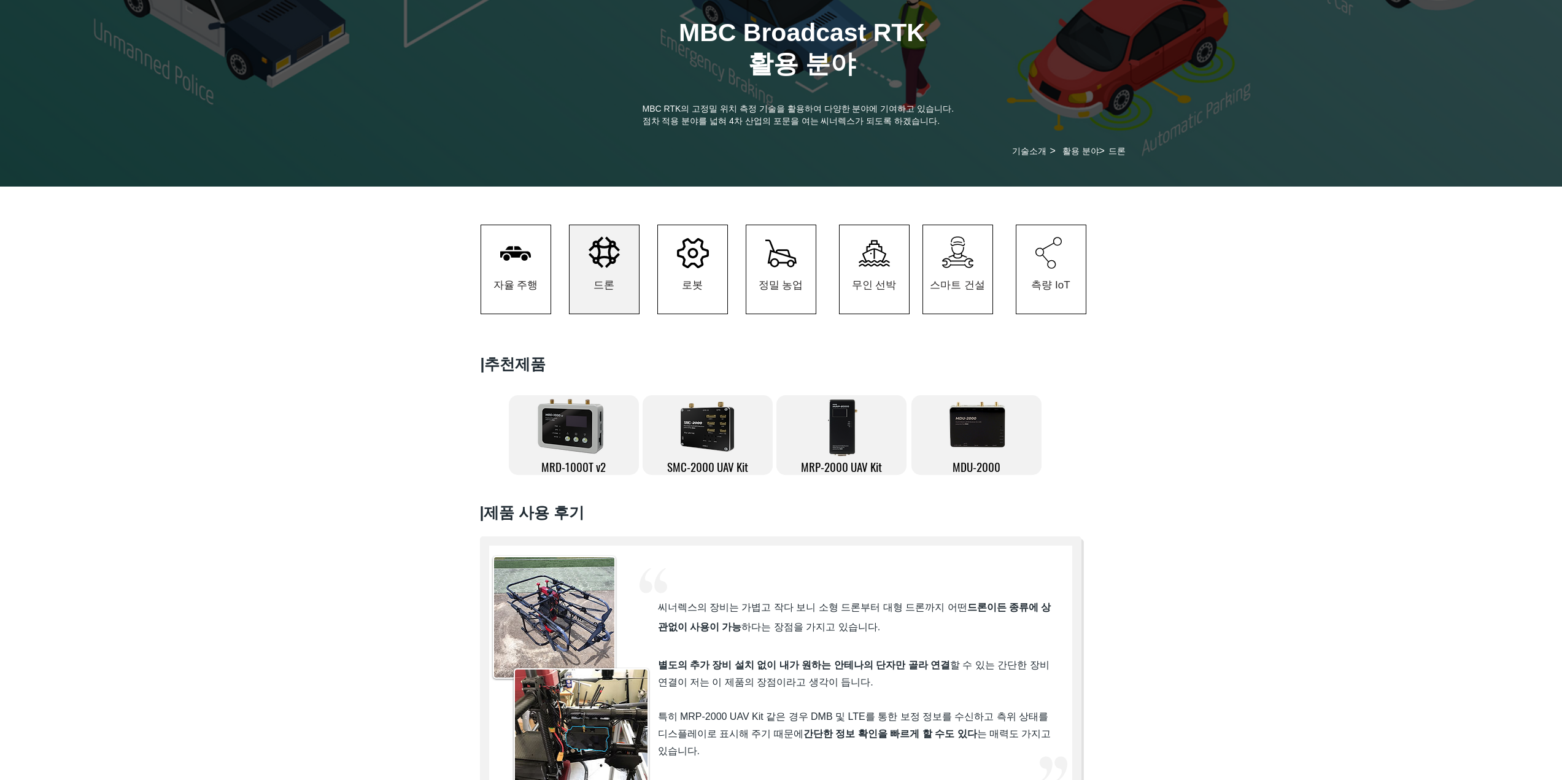  What do you see at coordinates (573, 466) in the screenshot?
I see `span: MRD-1000T v2` at bounding box center [573, 466].